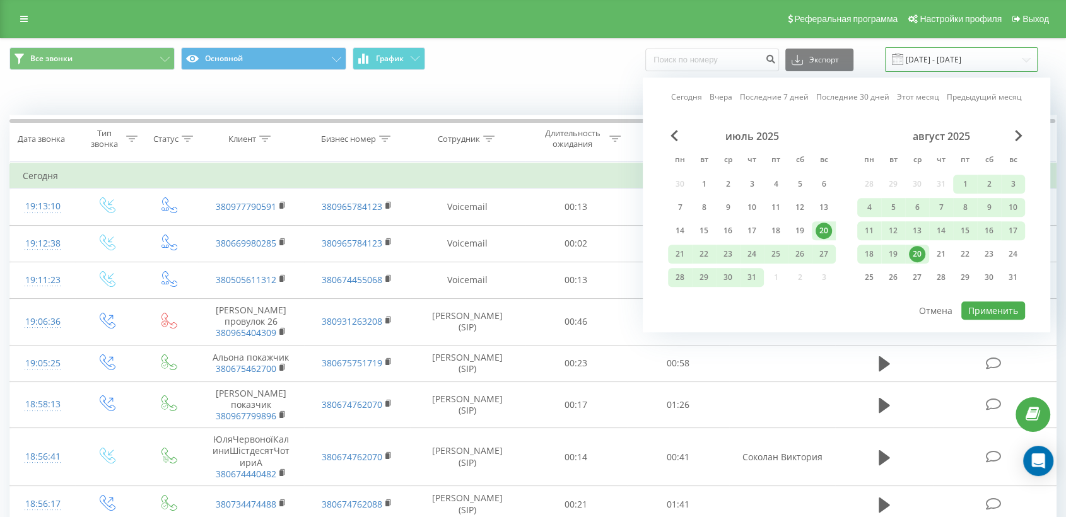  I want to click on div: пн 18 авг. 2025 г., so click(869, 254).